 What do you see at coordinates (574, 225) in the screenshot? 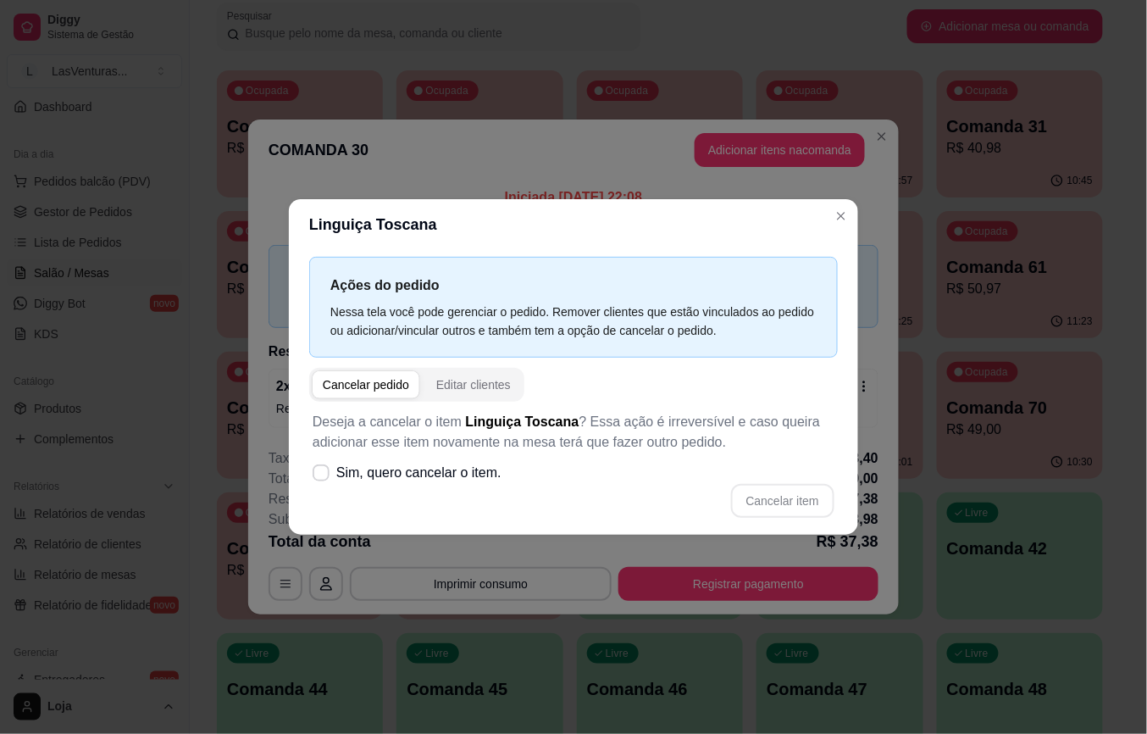
I see `header: Linguiça Toscana` at bounding box center [574, 225].